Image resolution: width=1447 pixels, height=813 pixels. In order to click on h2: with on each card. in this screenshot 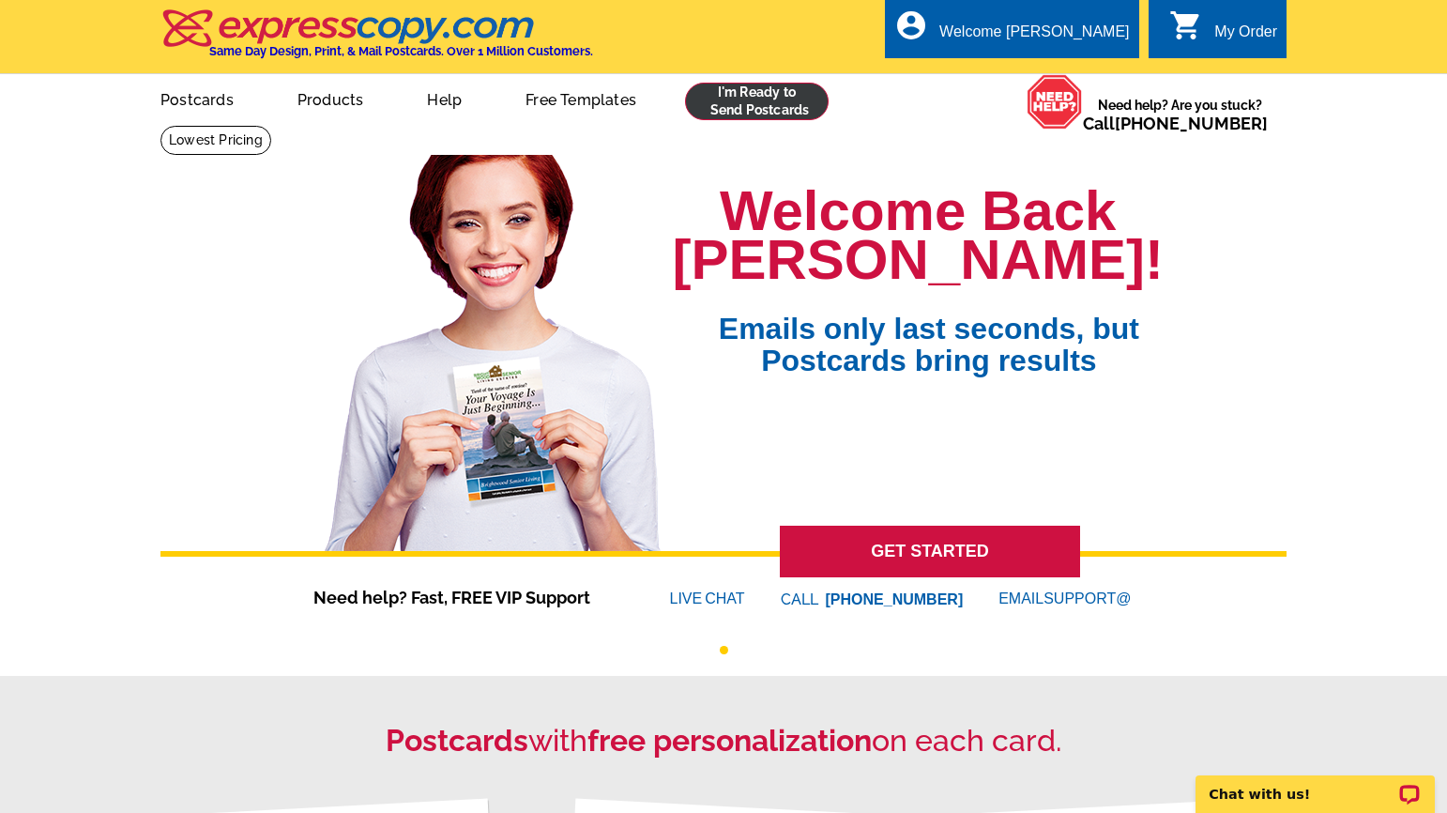, I will do `click(724, 741)`.